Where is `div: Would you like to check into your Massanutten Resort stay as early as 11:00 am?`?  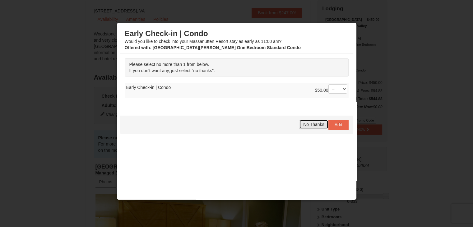
div: Would you like to check into your Massanutten Resort stay as early as 11:00 am? is located at coordinates (237, 40).